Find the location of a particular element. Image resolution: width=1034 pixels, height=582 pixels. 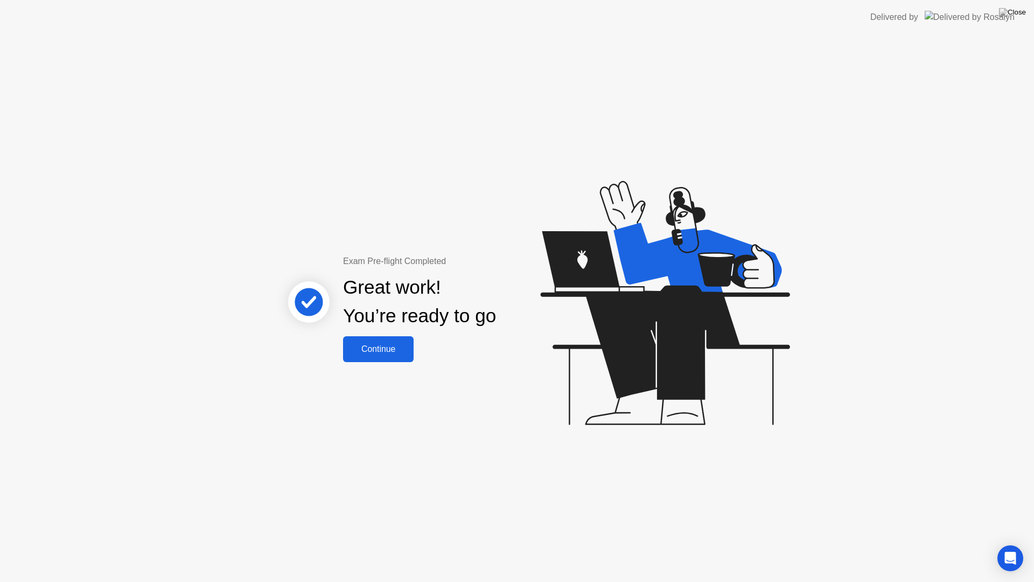

img: Delivered by Rosalyn is located at coordinates (970, 17).